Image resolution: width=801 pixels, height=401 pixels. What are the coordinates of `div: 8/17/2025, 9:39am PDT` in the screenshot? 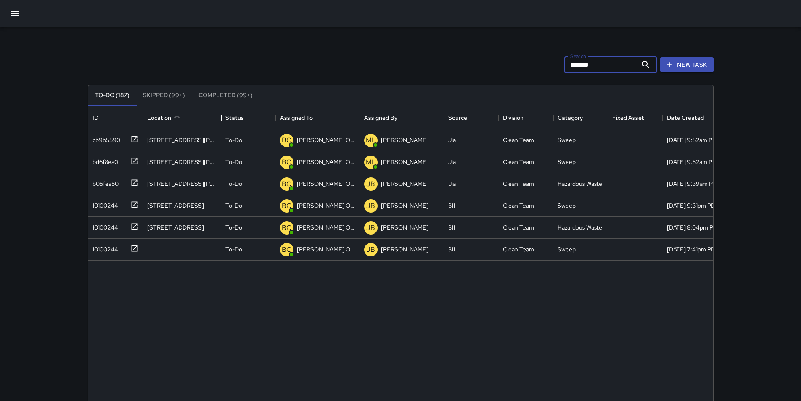 It's located at (693, 184).